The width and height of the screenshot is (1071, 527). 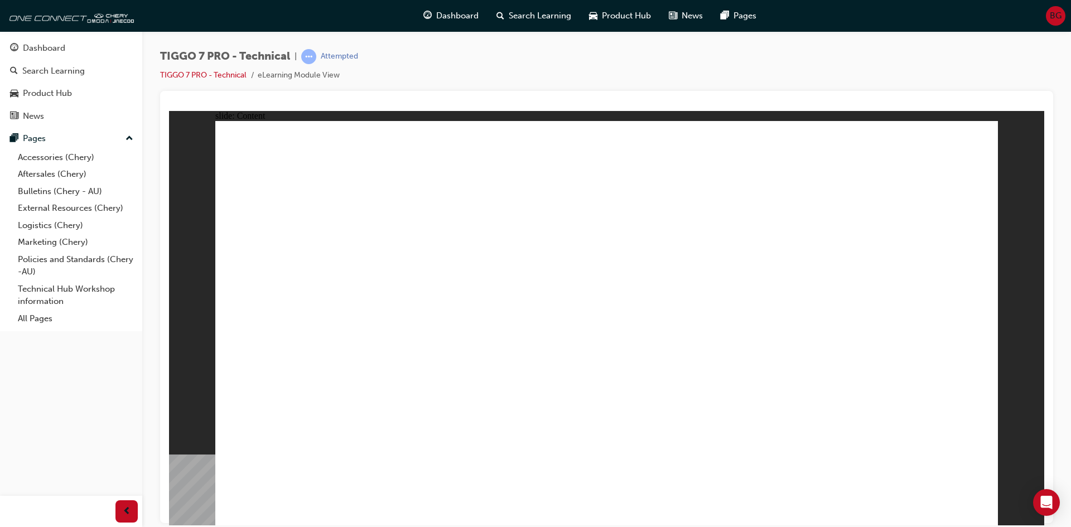 I want to click on a: External Resources (Chery), so click(x=75, y=208).